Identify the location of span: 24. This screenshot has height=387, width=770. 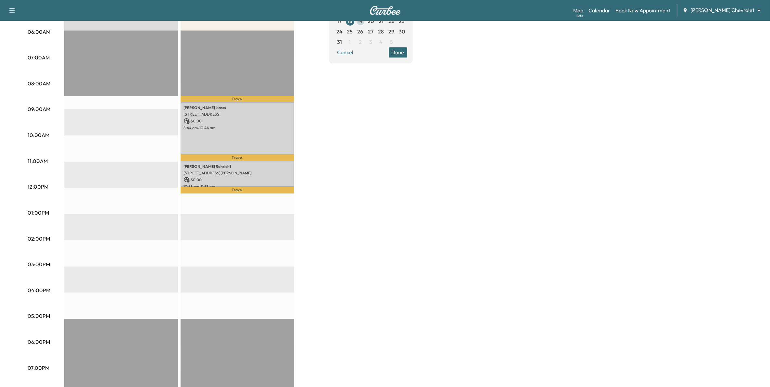
(339, 32).